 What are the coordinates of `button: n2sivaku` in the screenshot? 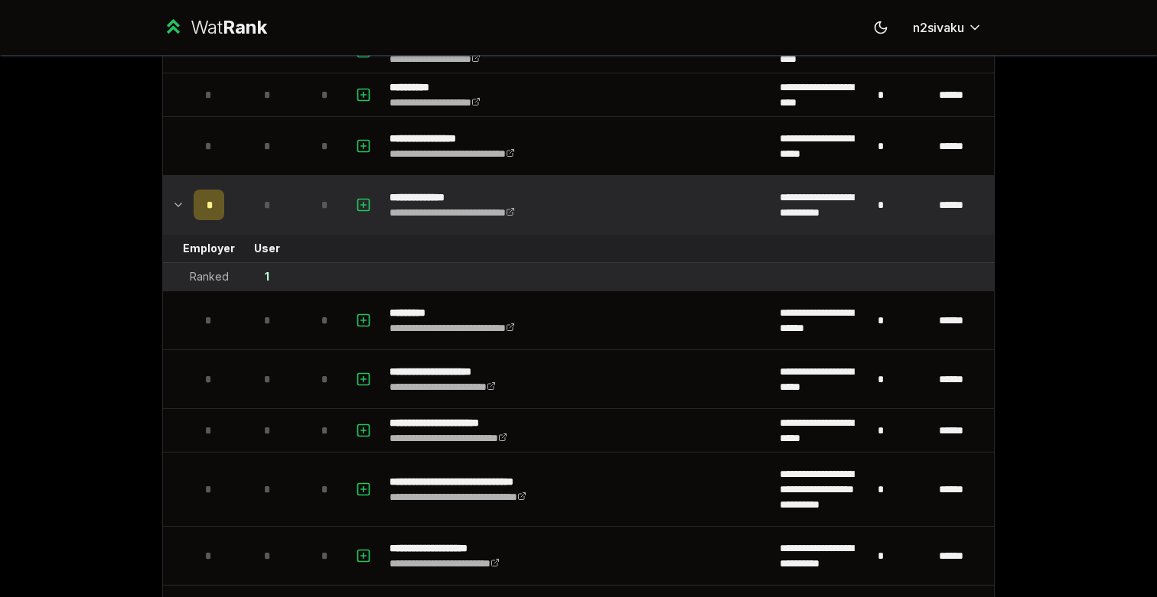 It's located at (947, 28).